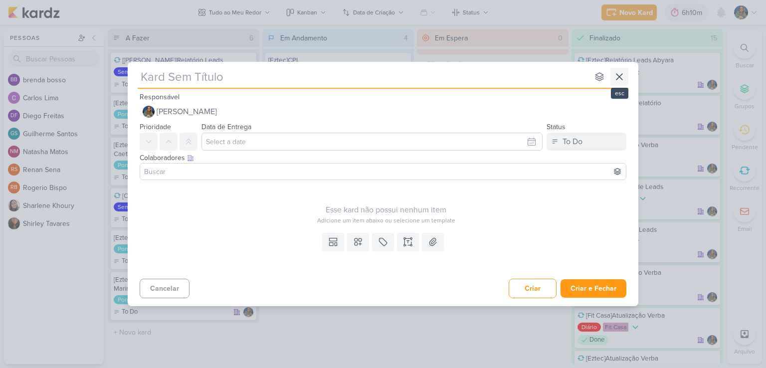  What do you see at coordinates (372, 142) in the screenshot?
I see `input: Select a date` at bounding box center [372, 142].